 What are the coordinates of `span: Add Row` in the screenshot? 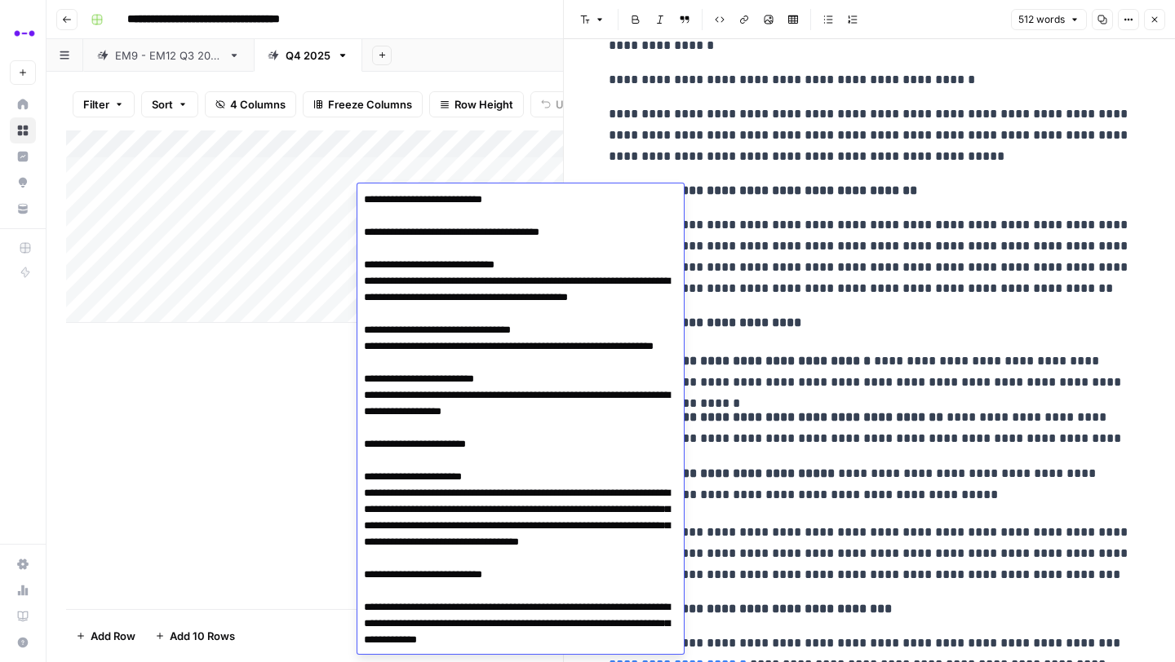 It's located at (113, 636).